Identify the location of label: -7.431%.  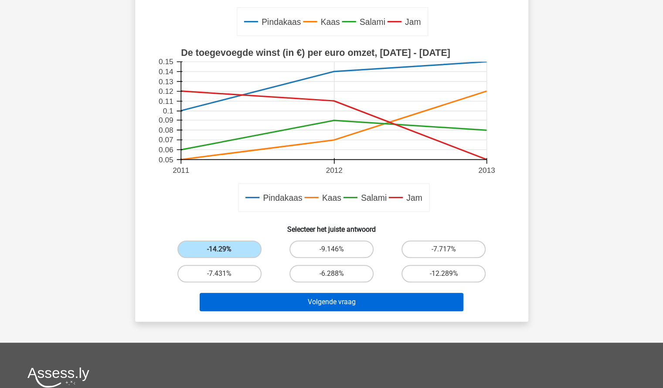
(219, 273).